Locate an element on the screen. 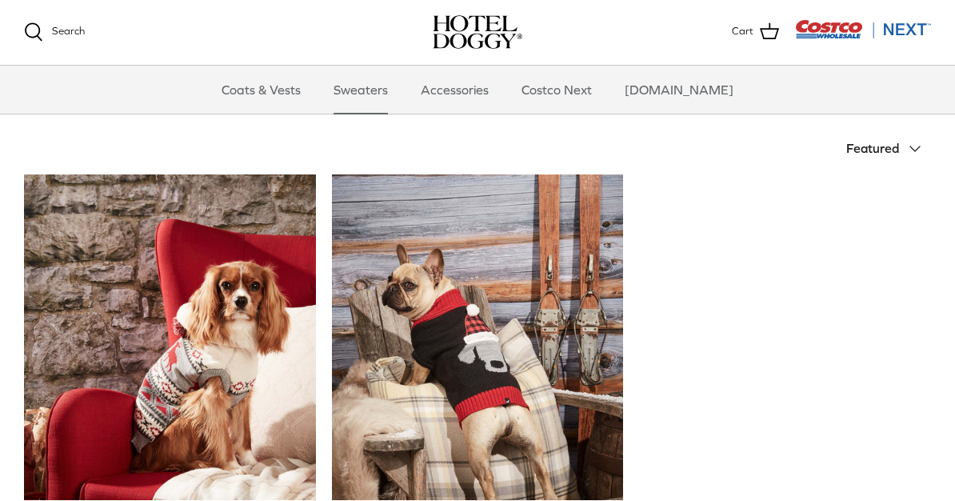 The width and height of the screenshot is (955, 501). a: Sweaters is located at coordinates (361, 90).